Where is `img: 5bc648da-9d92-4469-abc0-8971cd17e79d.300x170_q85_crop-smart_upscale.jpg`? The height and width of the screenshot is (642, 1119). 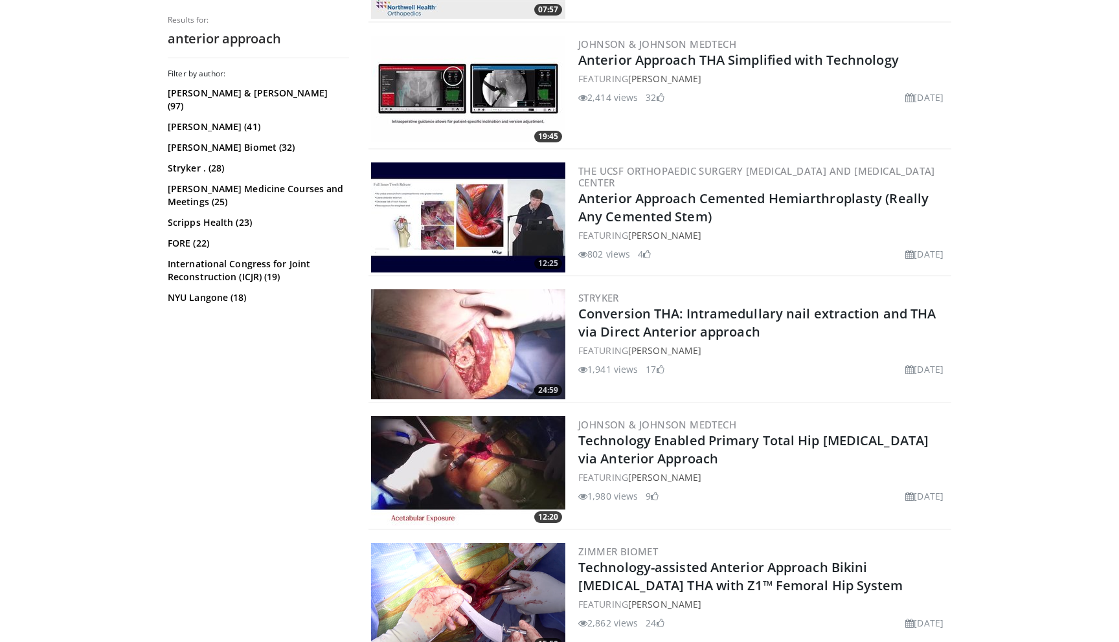
img: 5bc648da-9d92-4469-abc0-8971cd17e79d.300x170_q85_crop-smart_upscale.jpg is located at coordinates (468, 218).